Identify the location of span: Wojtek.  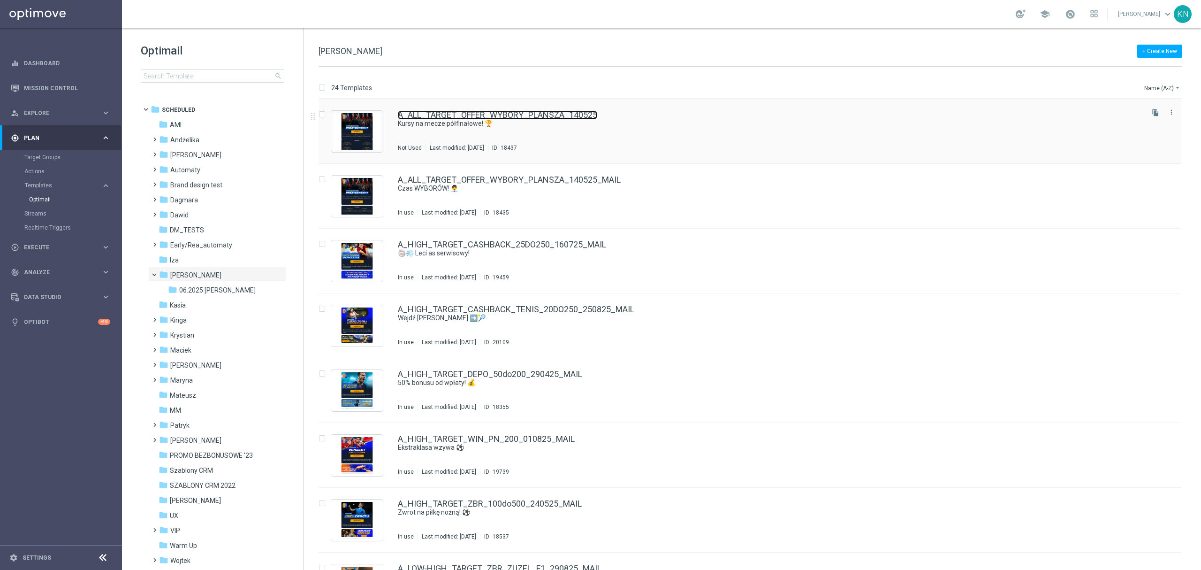
(180, 560).